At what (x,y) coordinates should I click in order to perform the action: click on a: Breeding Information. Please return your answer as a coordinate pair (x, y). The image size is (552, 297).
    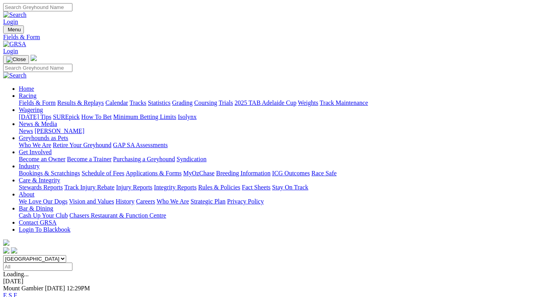
    Looking at the image, I should click on (243, 173).